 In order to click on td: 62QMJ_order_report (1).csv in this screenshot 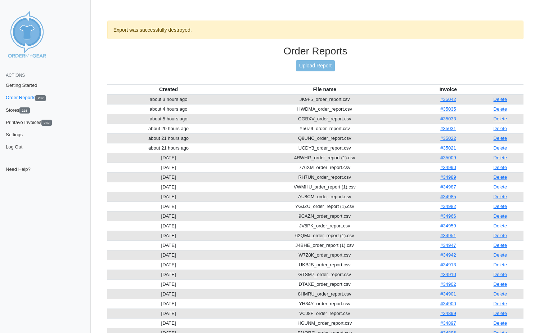, I will do `click(324, 235)`.